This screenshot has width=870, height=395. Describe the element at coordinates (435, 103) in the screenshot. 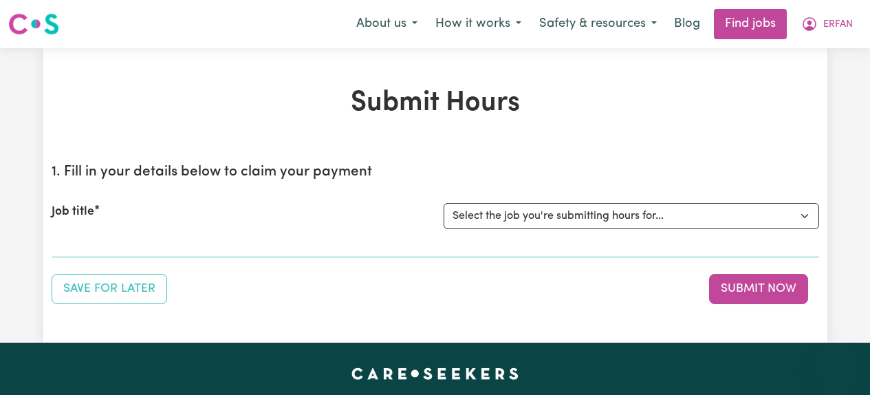

I see `h1: Submit Hours` at that location.